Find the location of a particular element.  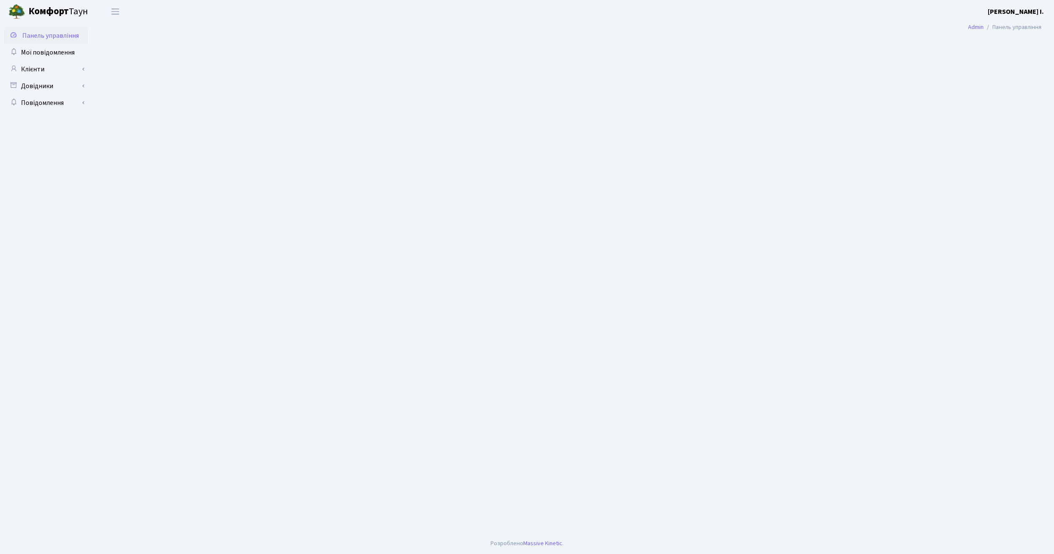

b: Комфорт is located at coordinates (49, 11).